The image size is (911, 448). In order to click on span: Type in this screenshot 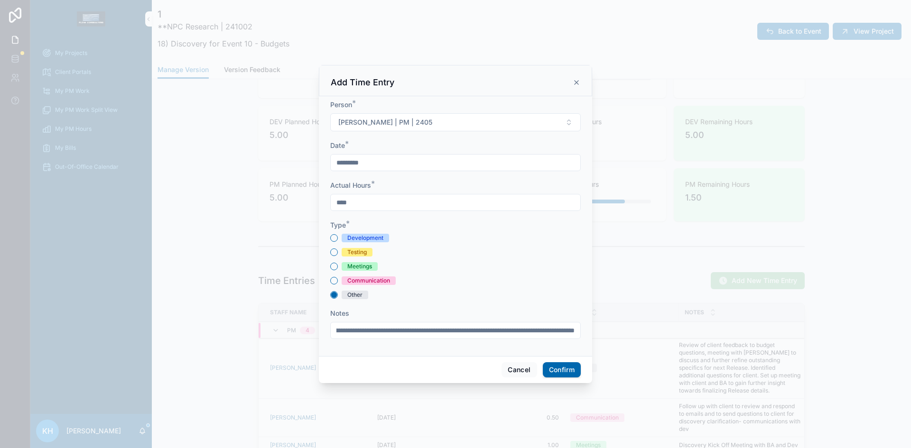, I will do `click(338, 225)`.